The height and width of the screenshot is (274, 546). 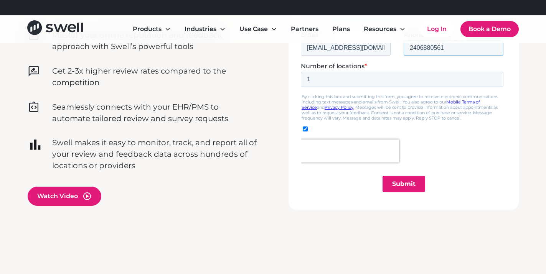 I want to click on a: Mobile Terms of Service, so click(x=90, y=136).